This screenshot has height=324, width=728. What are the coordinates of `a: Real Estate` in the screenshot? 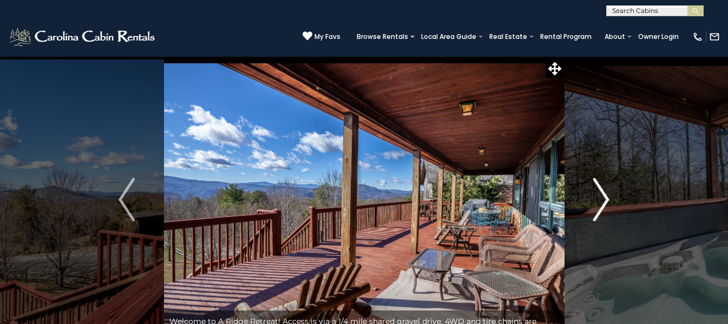 It's located at (508, 37).